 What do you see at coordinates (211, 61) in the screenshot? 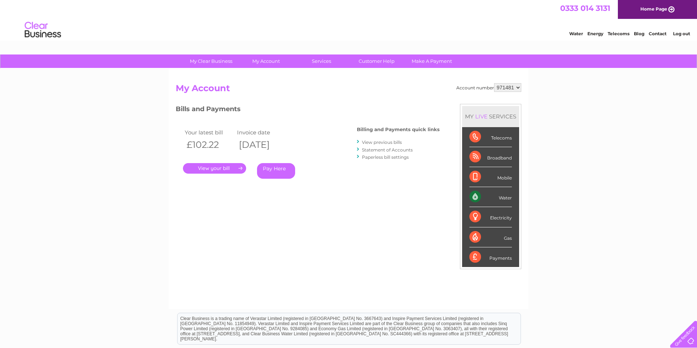
I see `a: My Clear Business` at bounding box center [211, 61].